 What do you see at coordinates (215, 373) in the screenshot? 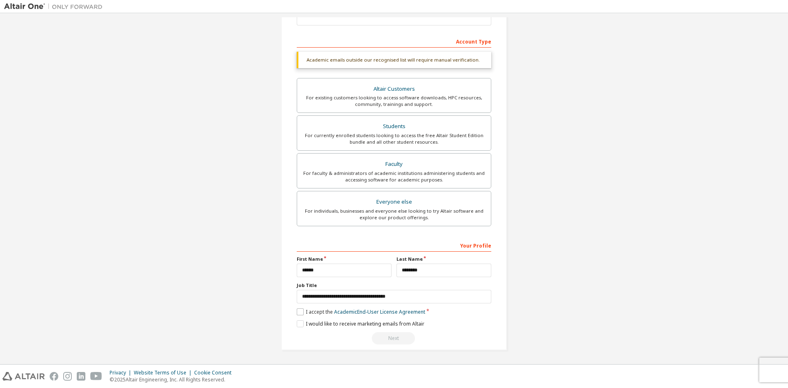
I see `div: Cookie Consent` at bounding box center [215, 373].